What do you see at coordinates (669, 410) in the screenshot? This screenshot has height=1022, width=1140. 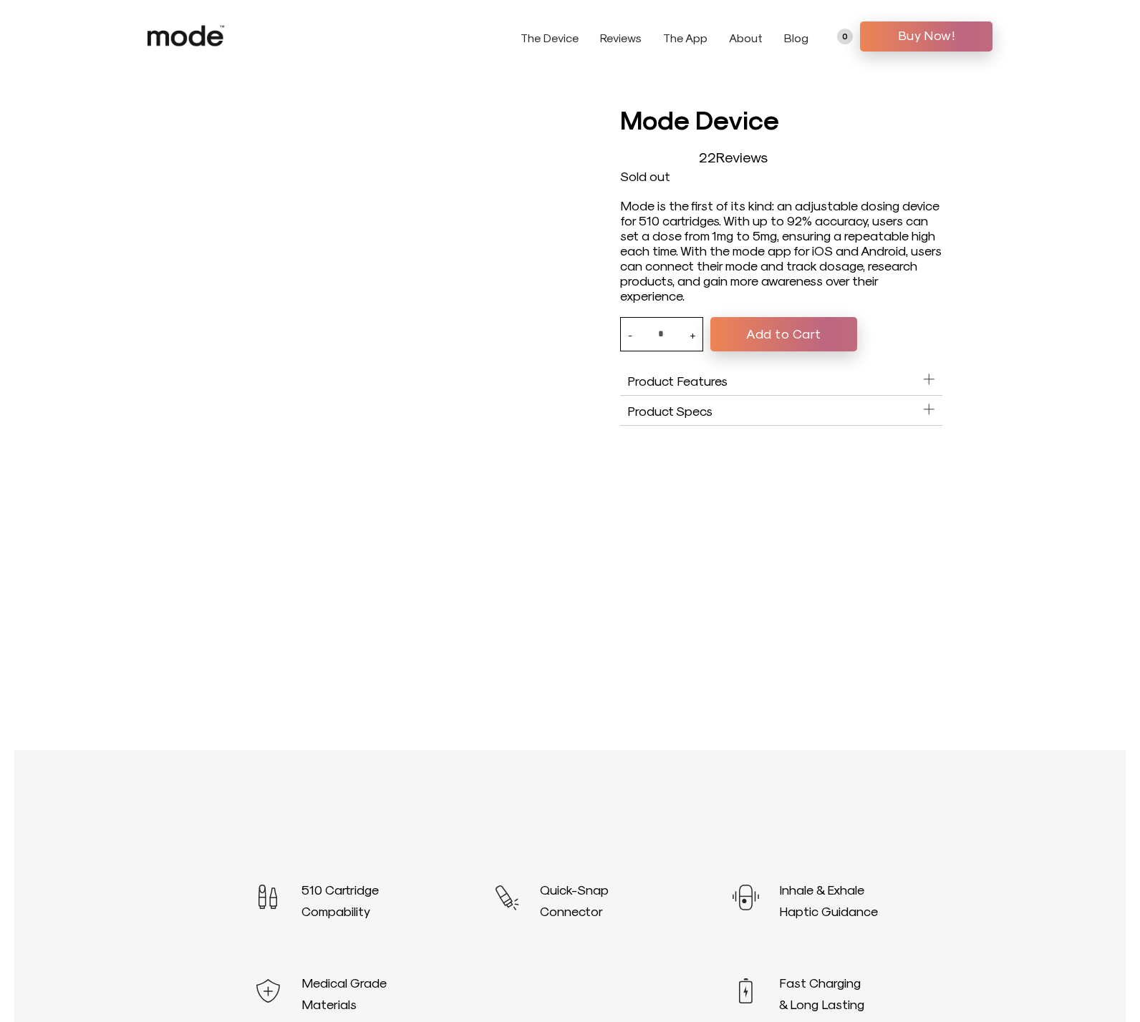 I see `span: Product Specs` at bounding box center [669, 410].